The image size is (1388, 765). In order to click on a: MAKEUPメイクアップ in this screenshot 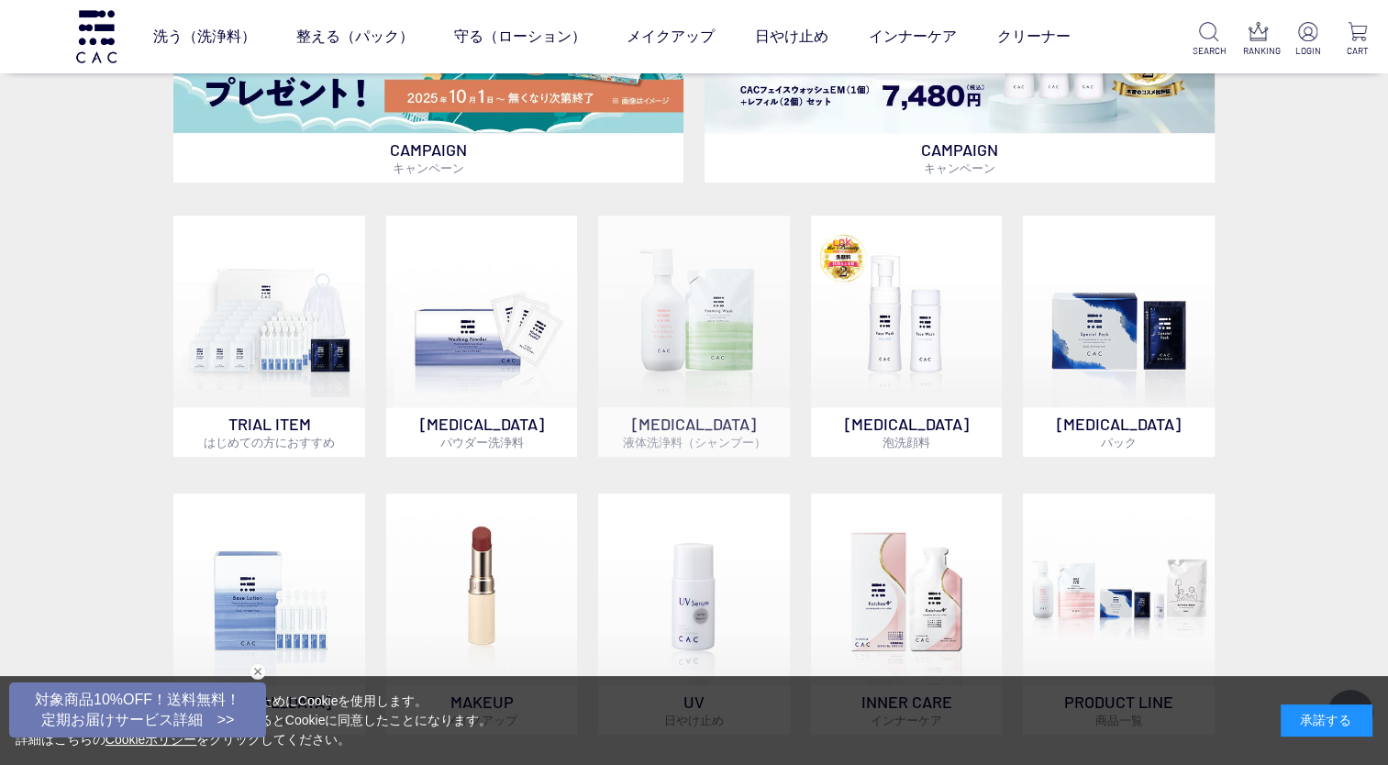, I will do `click(482, 614)`.